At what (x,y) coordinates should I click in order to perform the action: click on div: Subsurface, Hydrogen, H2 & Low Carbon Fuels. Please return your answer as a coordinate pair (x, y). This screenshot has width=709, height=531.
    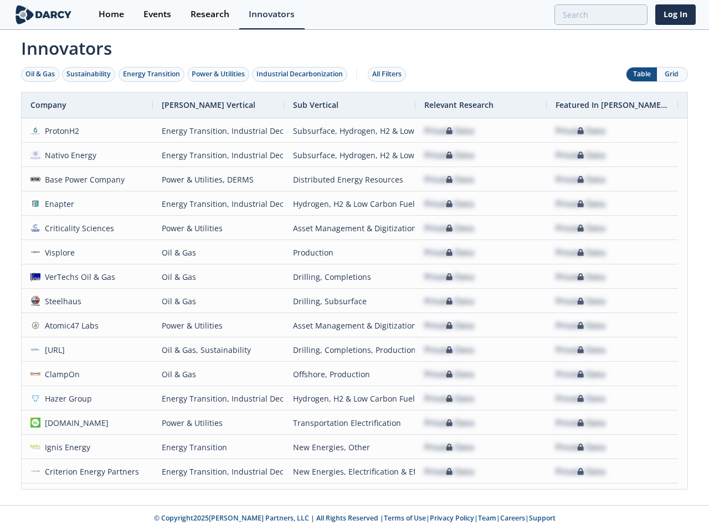
    Looking at the image, I should click on (349, 155).